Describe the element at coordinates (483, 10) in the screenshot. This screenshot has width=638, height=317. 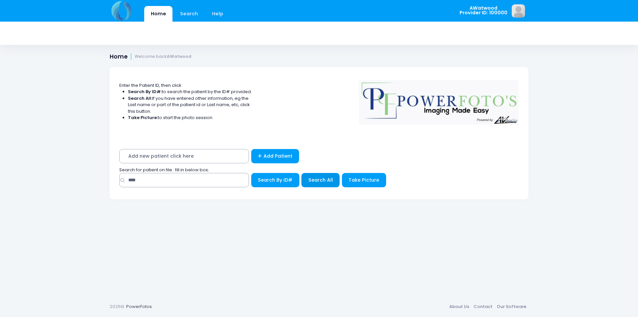
I see `span: AWatwood Provider ID: 100000` at that location.